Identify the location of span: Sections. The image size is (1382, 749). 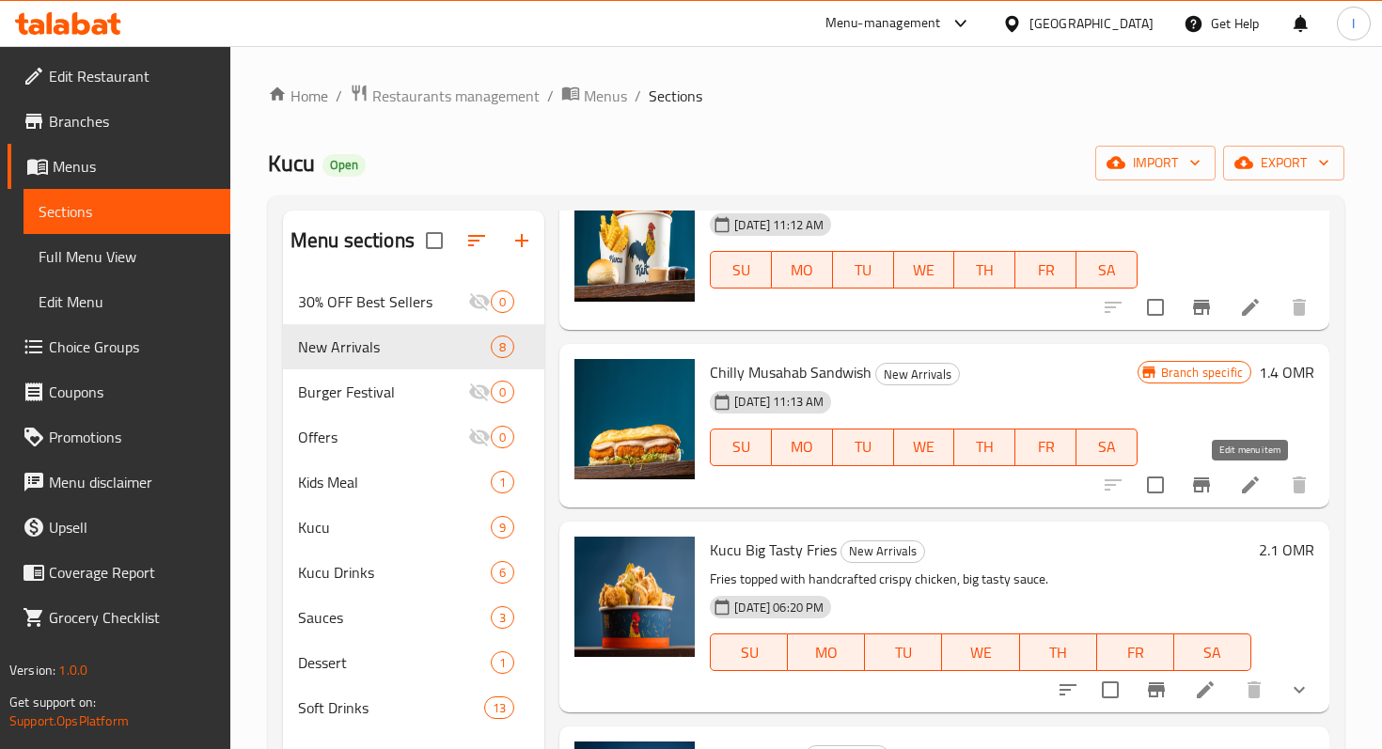
(127, 212).